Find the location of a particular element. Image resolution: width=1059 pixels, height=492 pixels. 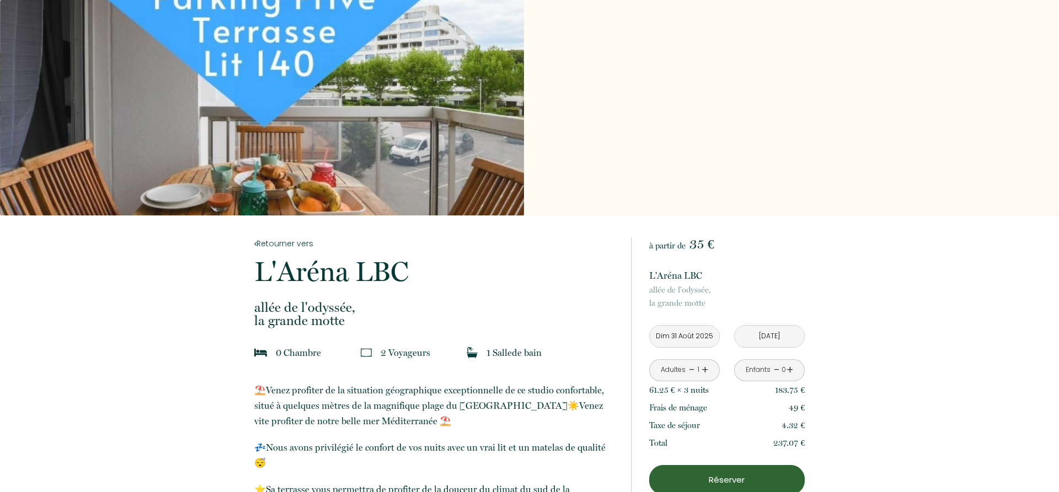

p: Frais de ménage is located at coordinates (678, 408).